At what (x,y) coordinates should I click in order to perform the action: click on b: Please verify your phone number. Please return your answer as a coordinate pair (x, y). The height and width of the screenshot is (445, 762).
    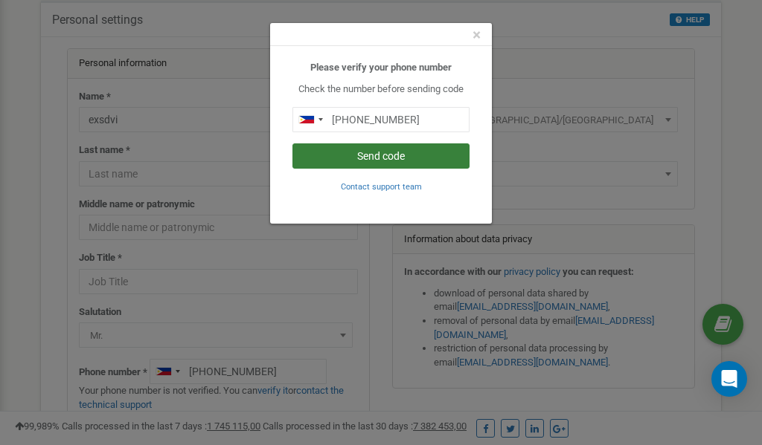
    Looking at the image, I should click on (381, 67).